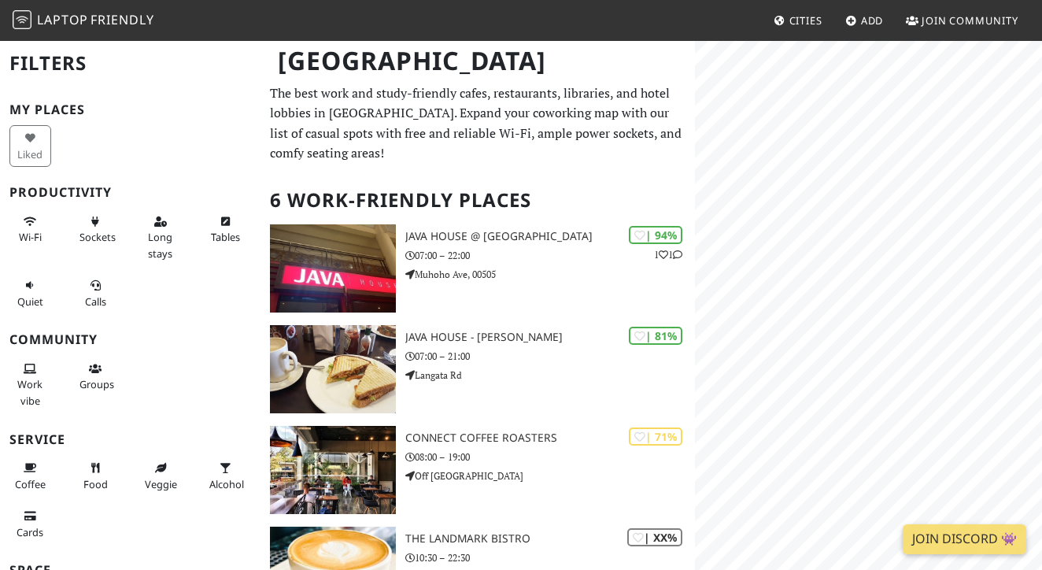 The width and height of the screenshot is (1042, 570). I want to click on p: 10:30 – 22:30, so click(550, 557).